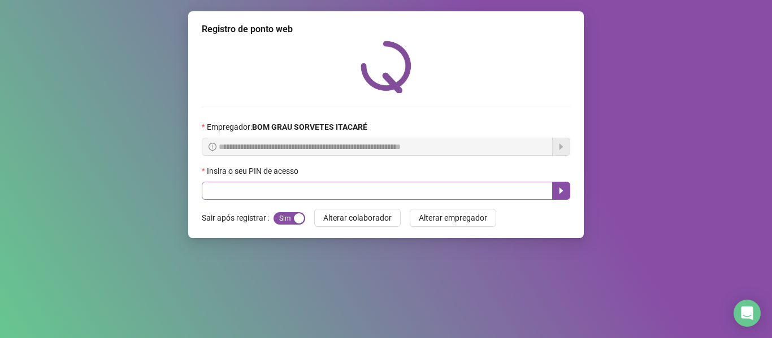  I want to click on img: QRPoint, so click(386, 67).